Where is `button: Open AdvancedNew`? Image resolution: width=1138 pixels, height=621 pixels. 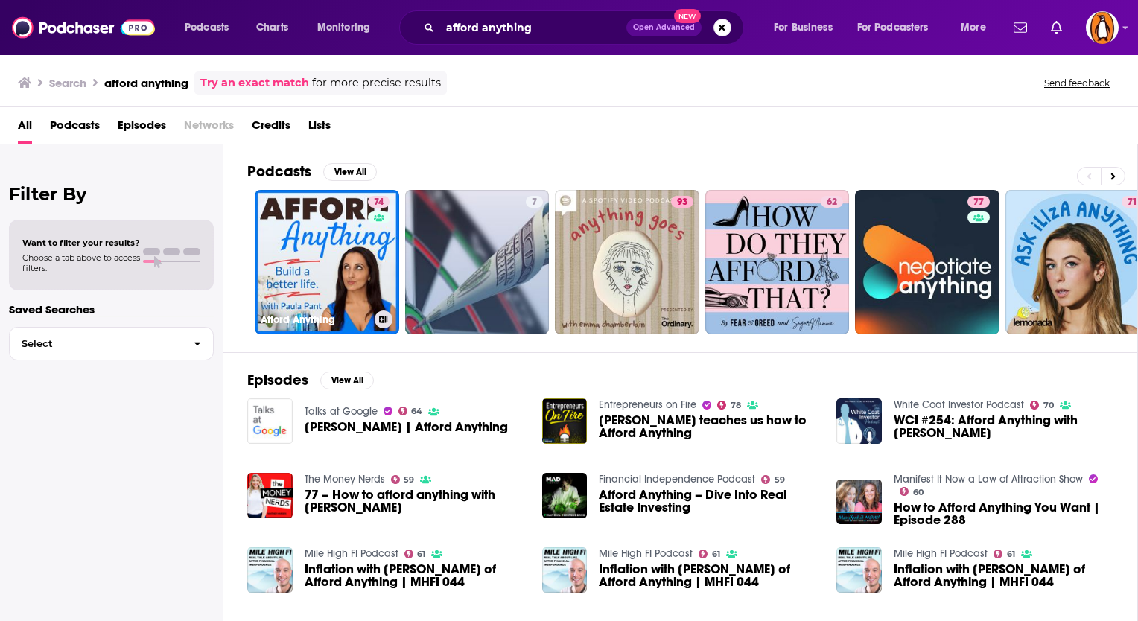 button: Open AdvancedNew is located at coordinates (664, 28).